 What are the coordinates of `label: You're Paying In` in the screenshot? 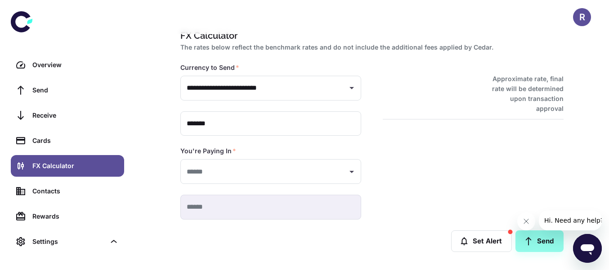 It's located at (208, 151).